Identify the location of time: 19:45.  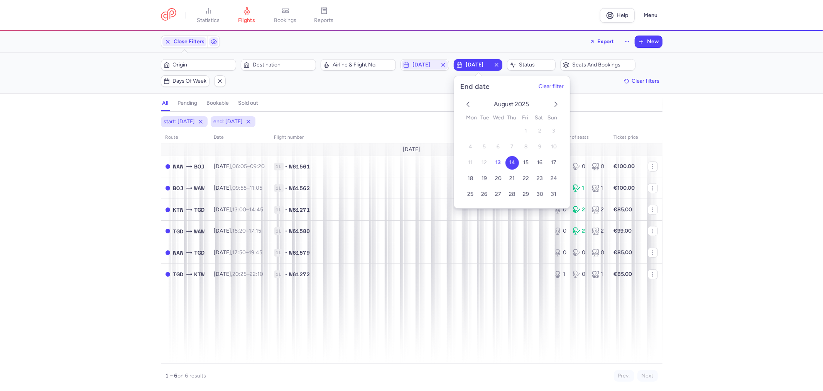
(256, 252).